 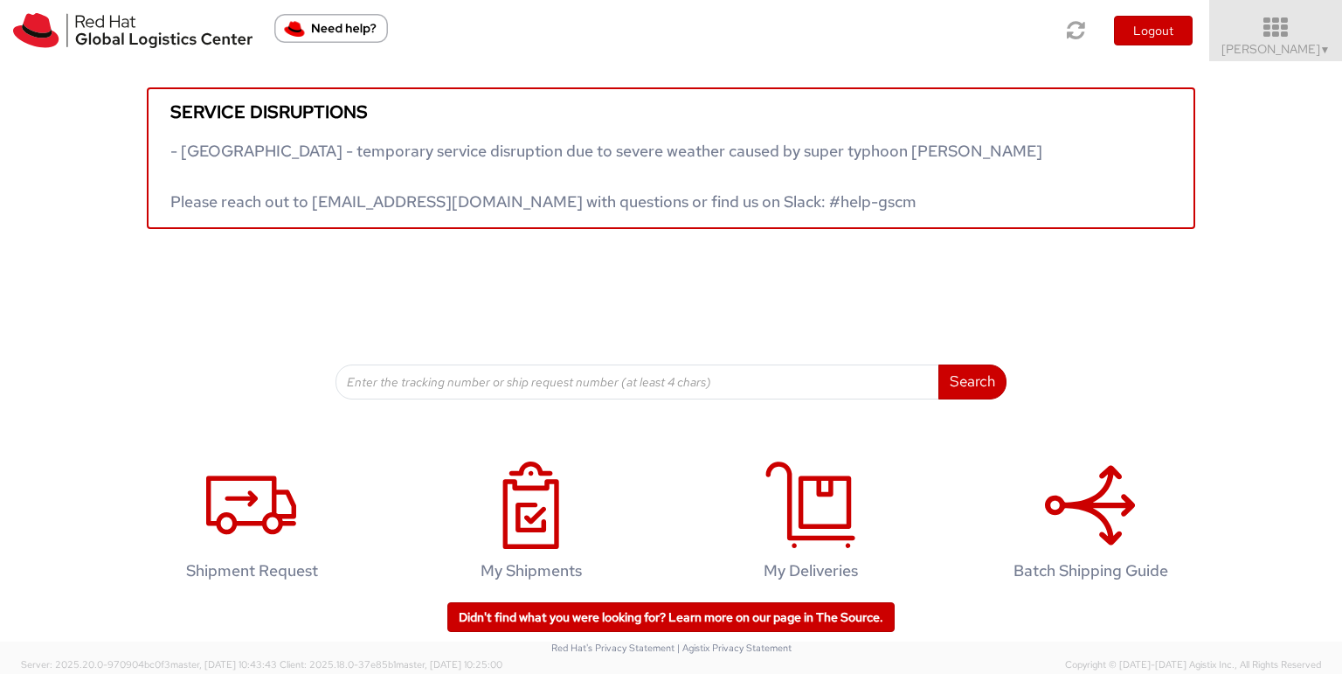 What do you see at coordinates (1091, 571) in the screenshot?
I see `h4: Batch Shipping Guide` at bounding box center [1091, 571].